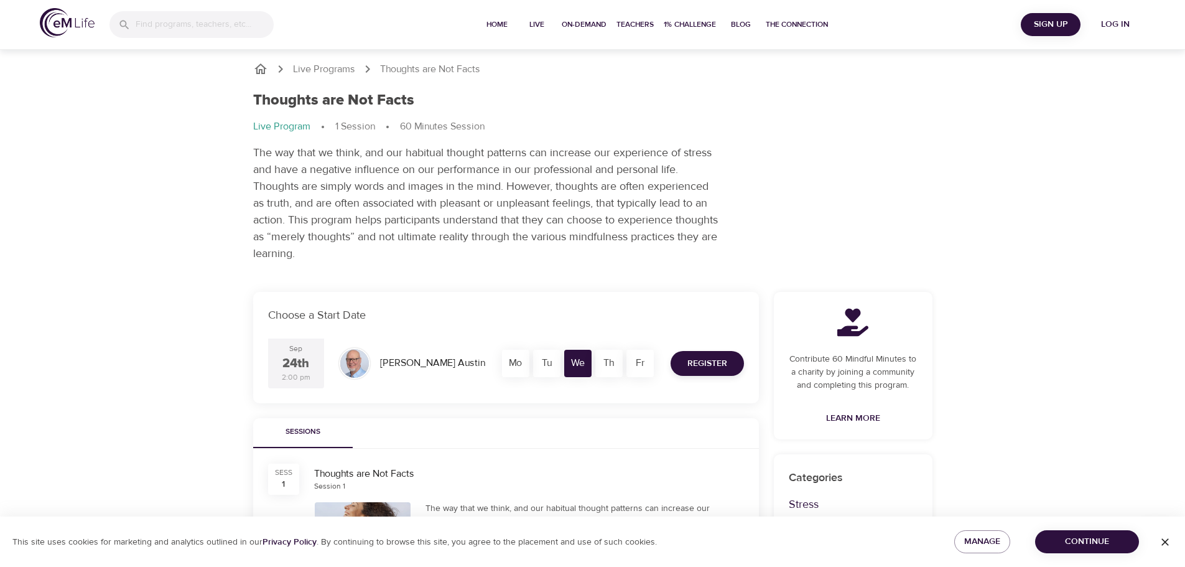  I want to click on span: Teachers, so click(635, 24).